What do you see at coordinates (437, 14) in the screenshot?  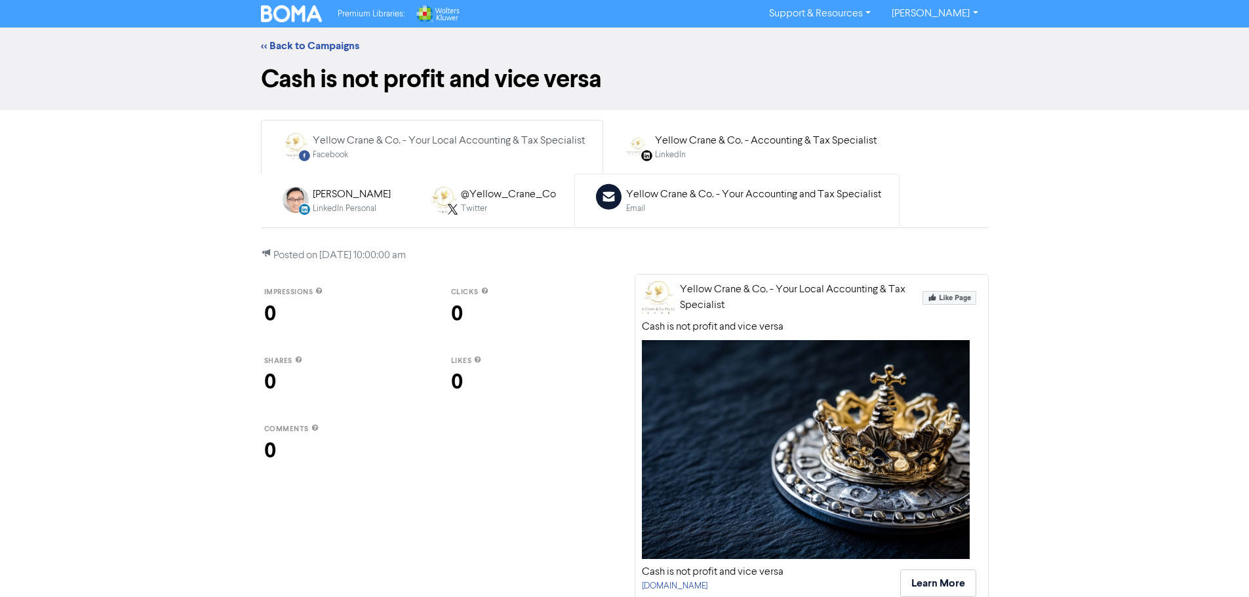 I see `img: Wolters Kluwer` at bounding box center [437, 14].